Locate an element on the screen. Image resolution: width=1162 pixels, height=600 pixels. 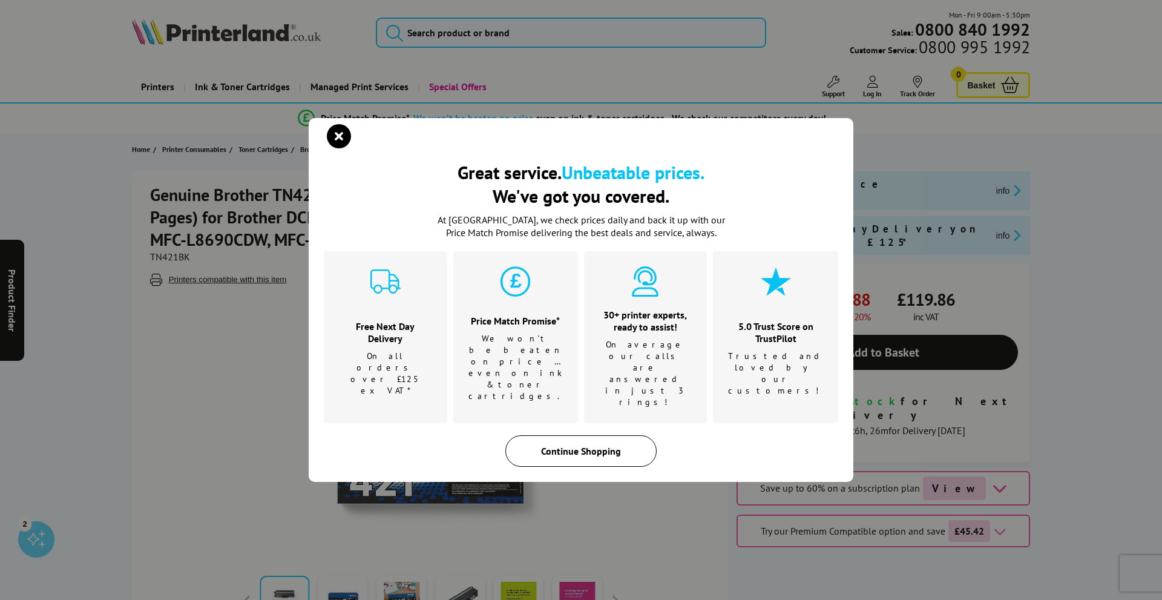
button: close modal is located at coordinates (339, 136).